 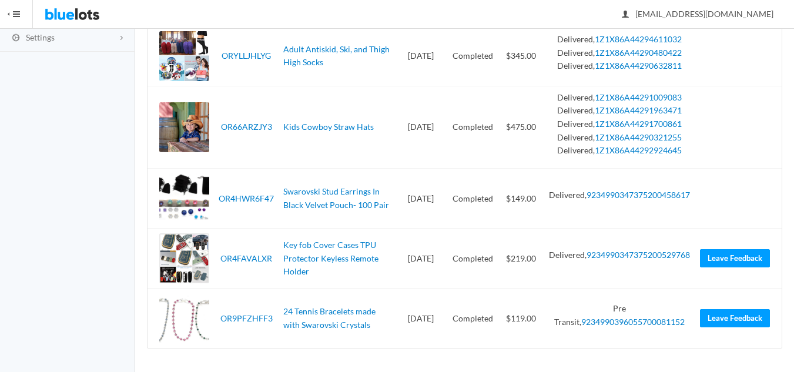 I want to click on a: 1Z1X86A44291963471, so click(x=639, y=110).